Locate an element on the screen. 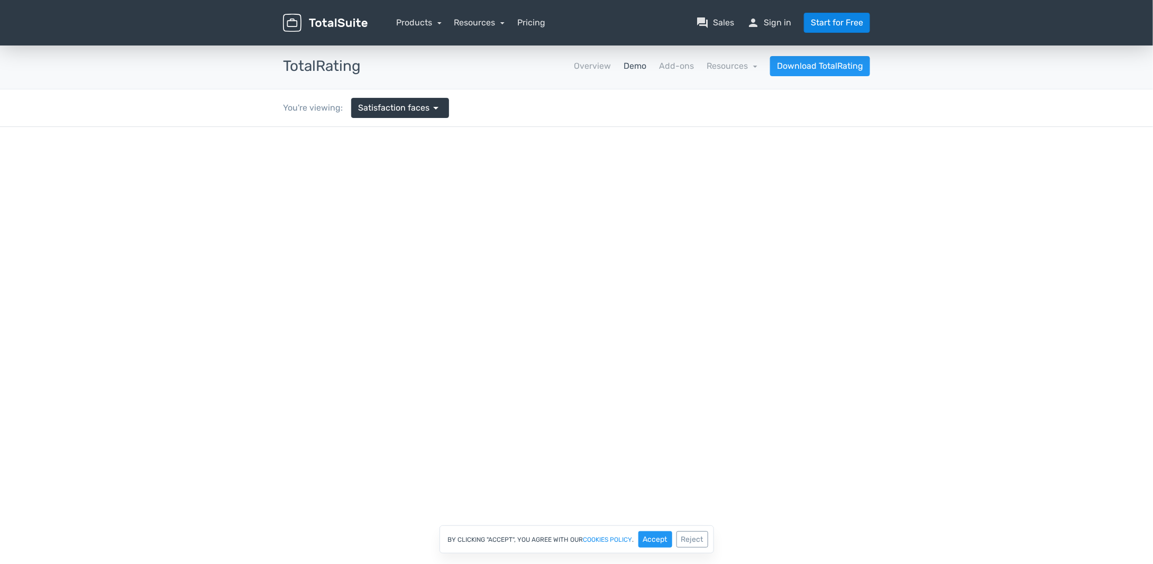 This screenshot has width=1153, height=564. h3: TotalRating is located at coordinates (322, 66).